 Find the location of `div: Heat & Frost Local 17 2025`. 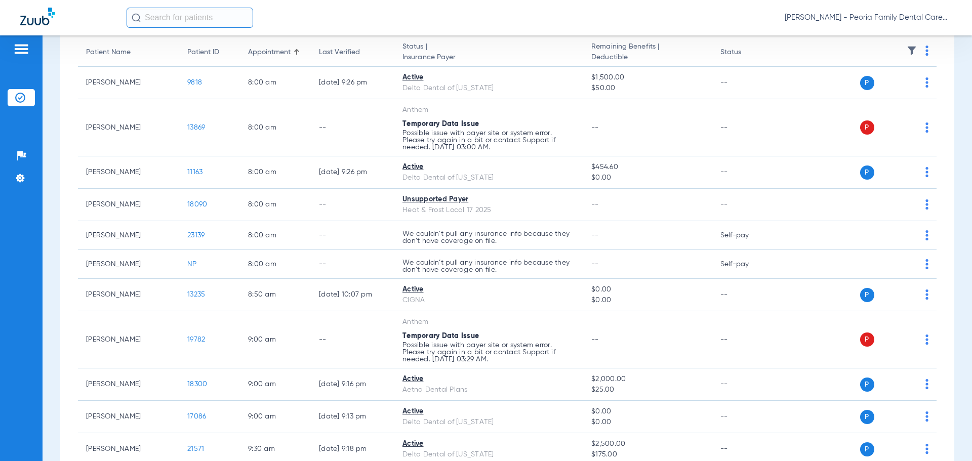

div: Heat & Frost Local 17 2025 is located at coordinates (488, 210).